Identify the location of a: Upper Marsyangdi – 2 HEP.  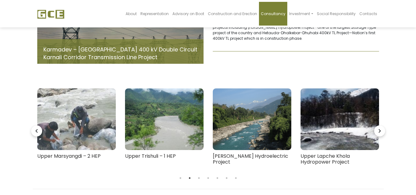
(76, 130).